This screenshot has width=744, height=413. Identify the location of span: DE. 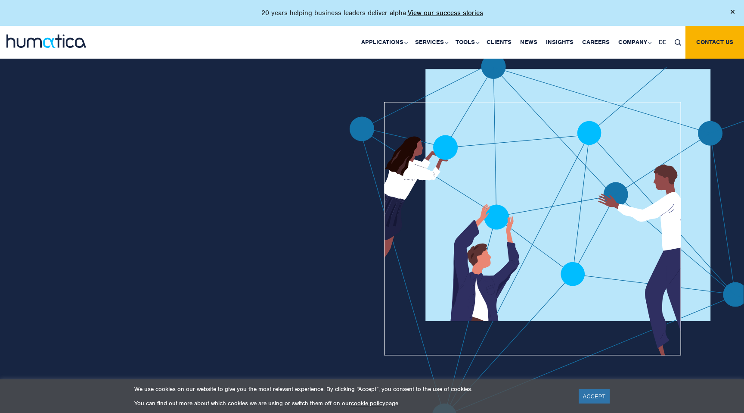
(663, 42).